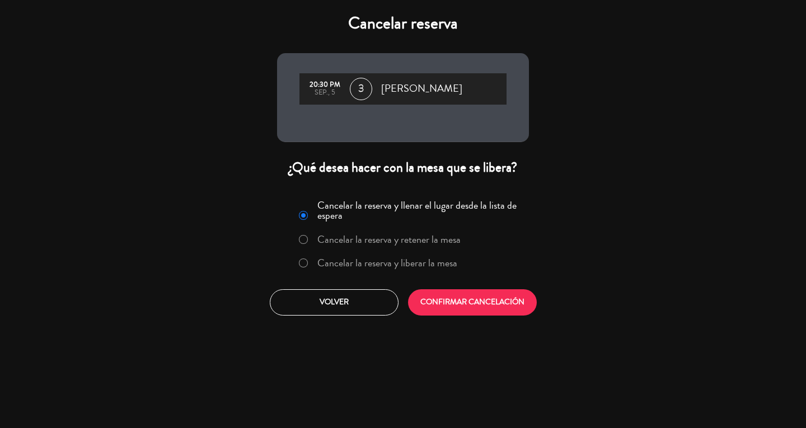 The image size is (806, 428). I want to click on div: sep., 5, so click(325, 93).